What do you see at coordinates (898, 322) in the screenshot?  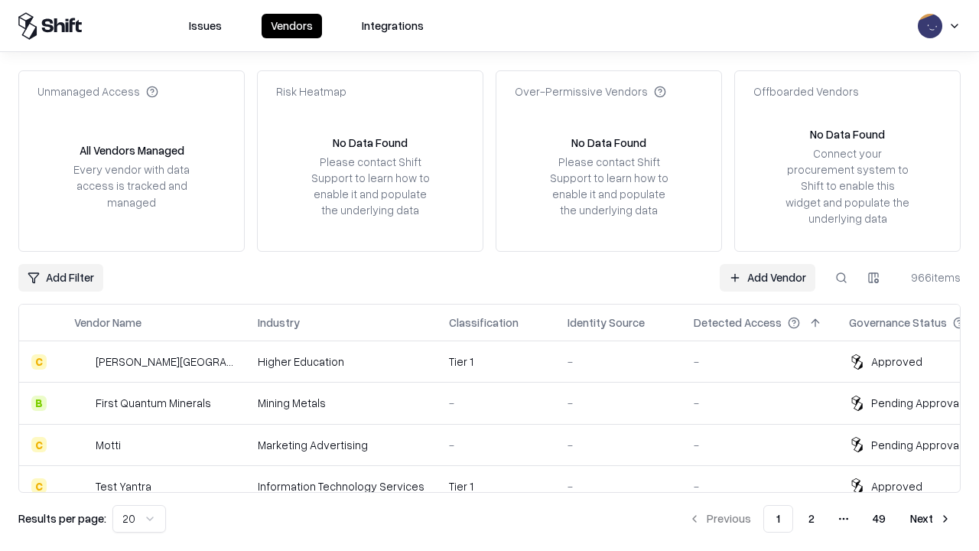 I see `div: Governance Status` at bounding box center [898, 322].